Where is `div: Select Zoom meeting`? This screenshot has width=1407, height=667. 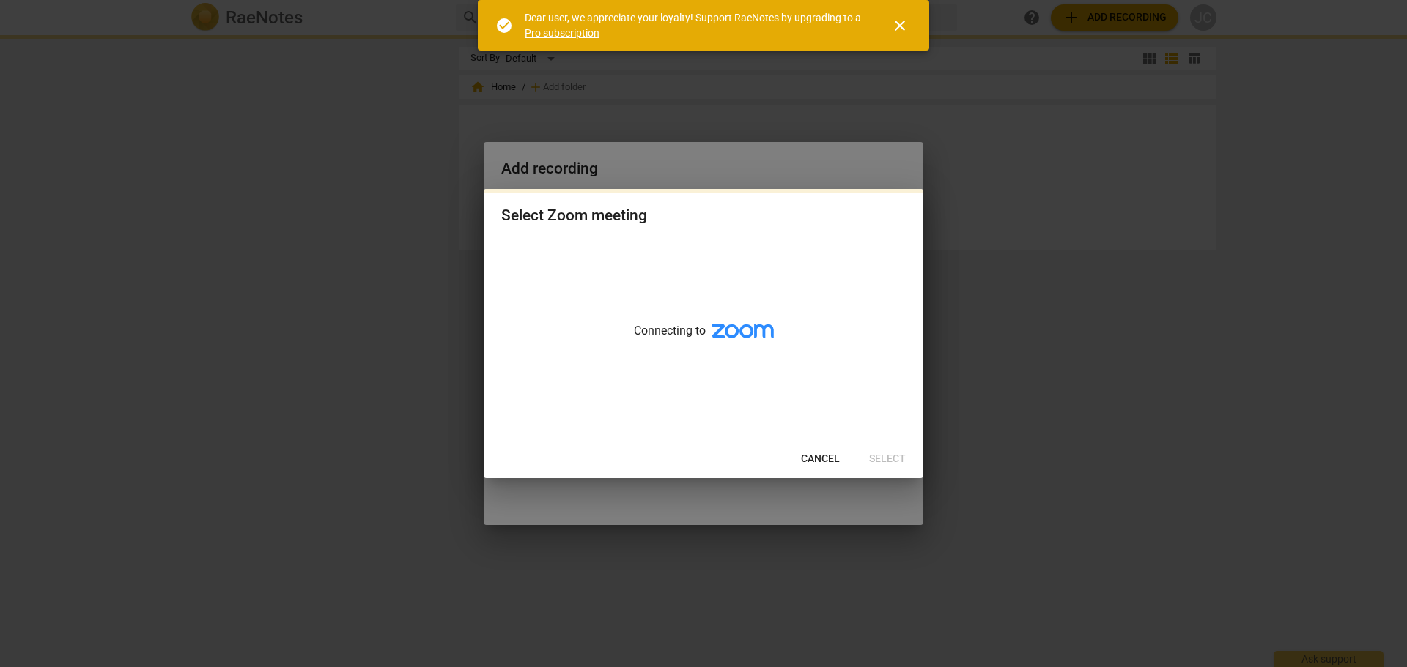
div: Select Zoom meeting is located at coordinates (574, 215).